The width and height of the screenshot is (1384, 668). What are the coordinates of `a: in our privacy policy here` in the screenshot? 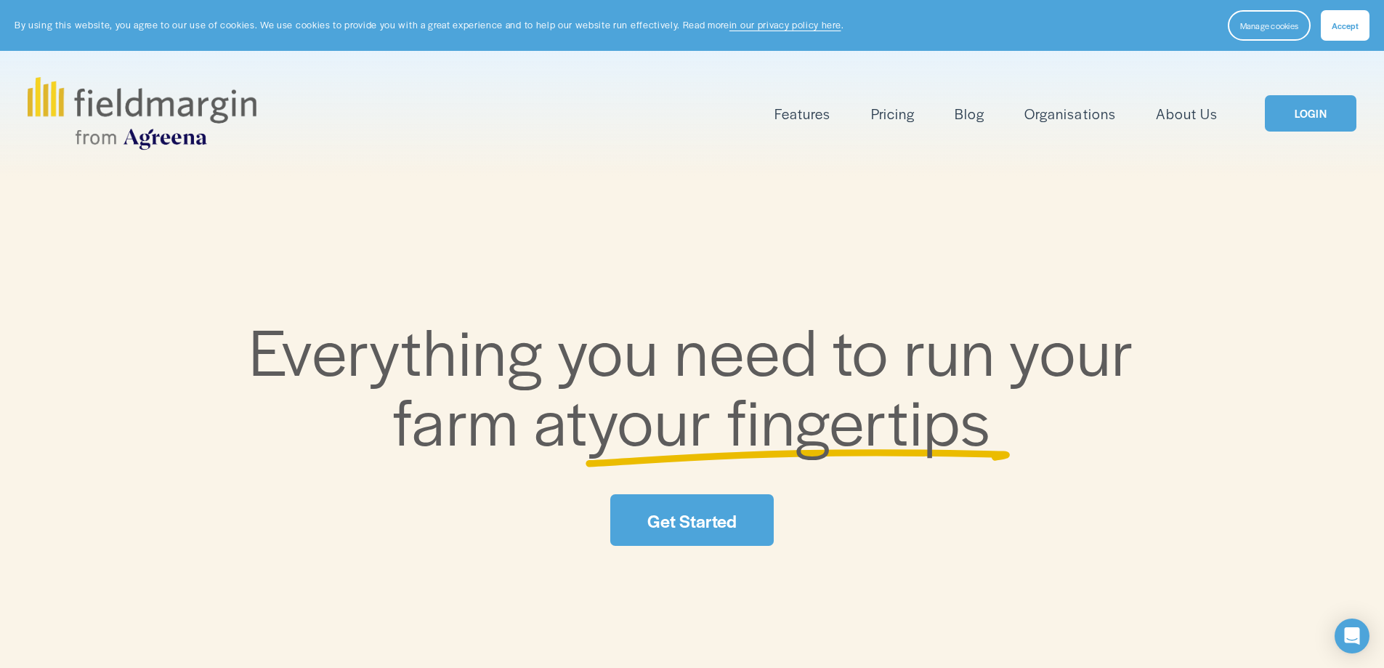 It's located at (786, 25).